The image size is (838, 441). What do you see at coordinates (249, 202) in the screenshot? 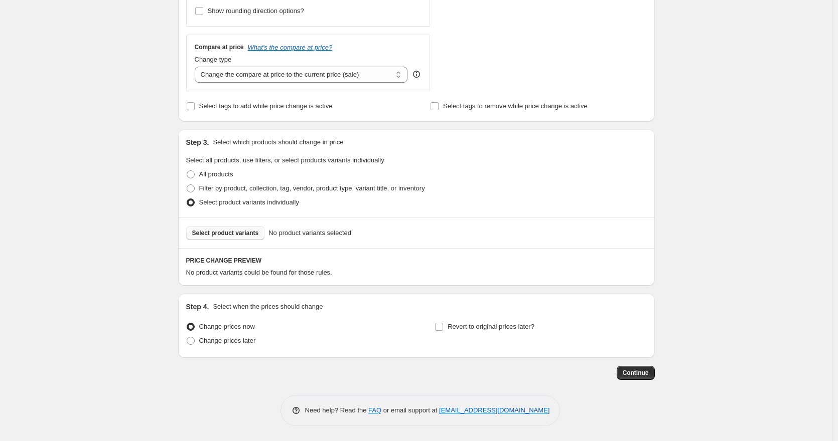
I see `span: Select product variants individually` at bounding box center [249, 202].